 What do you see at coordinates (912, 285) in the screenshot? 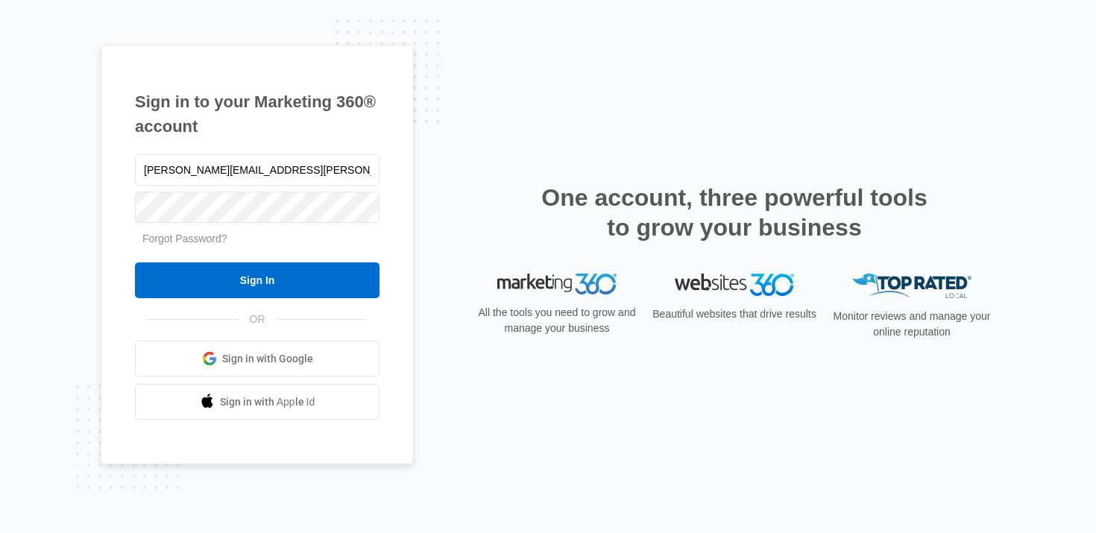
I see `img: Top Rated Local` at bounding box center [912, 285].